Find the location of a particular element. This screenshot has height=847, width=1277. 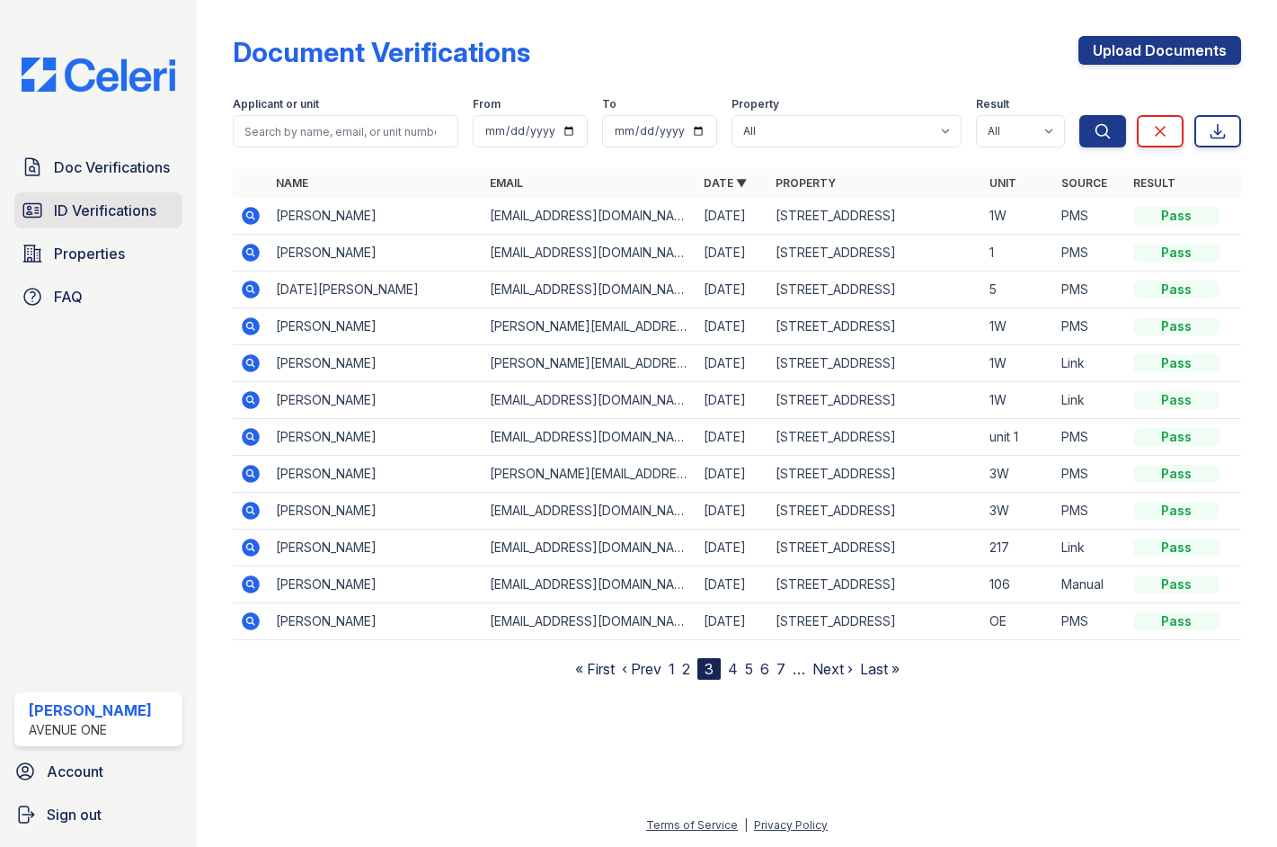

label: Applicant or unit is located at coordinates (276, 104).